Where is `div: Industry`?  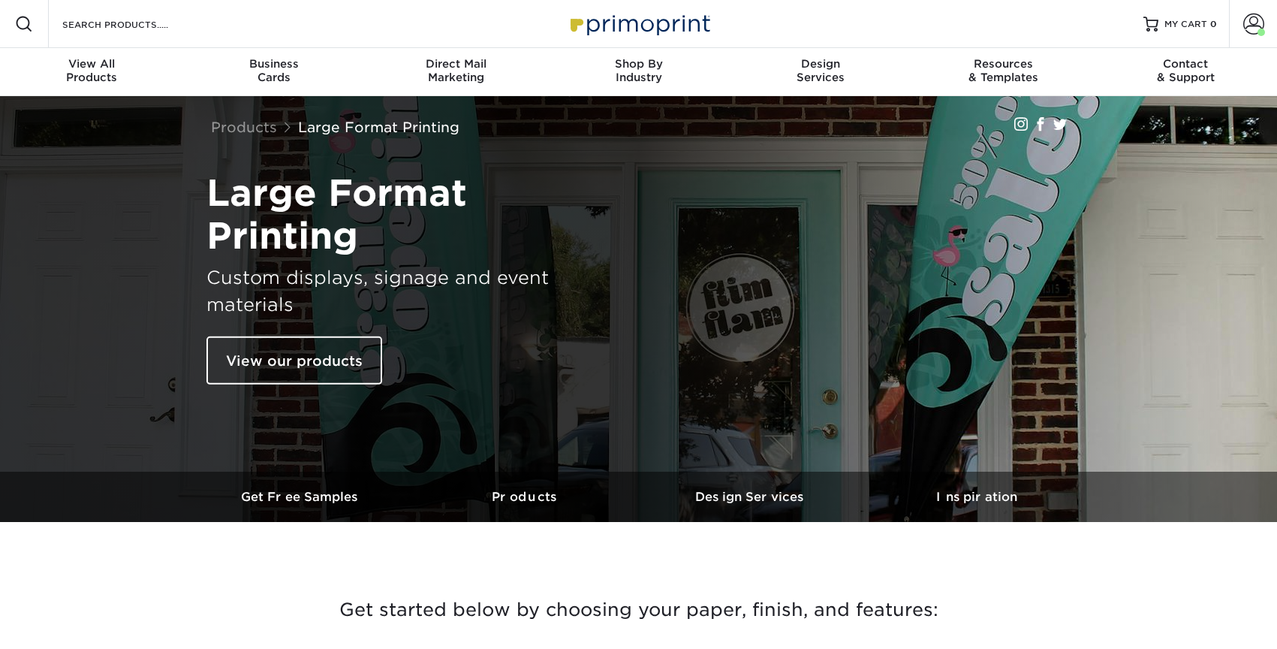
div: Industry is located at coordinates (638, 71).